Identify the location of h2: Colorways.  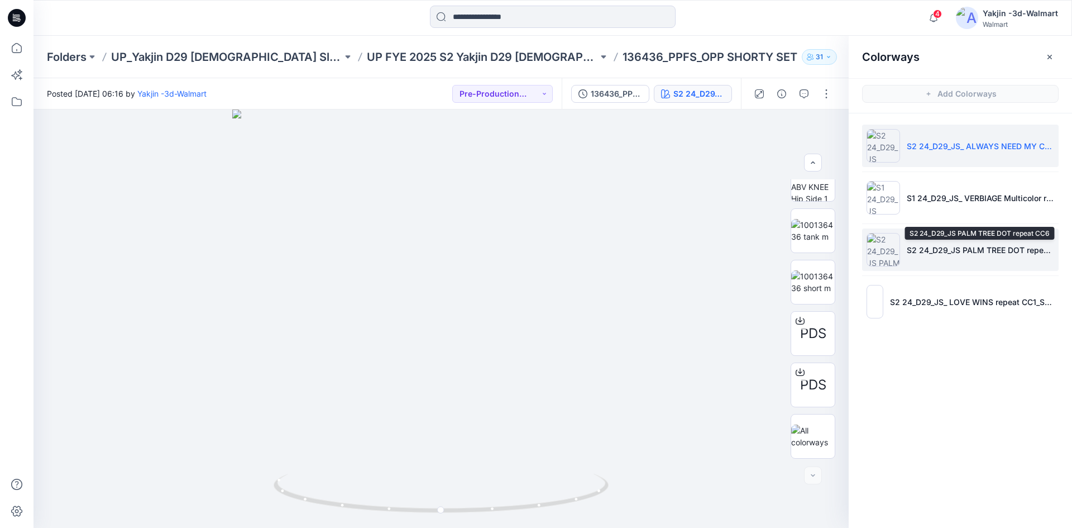
(890, 57).